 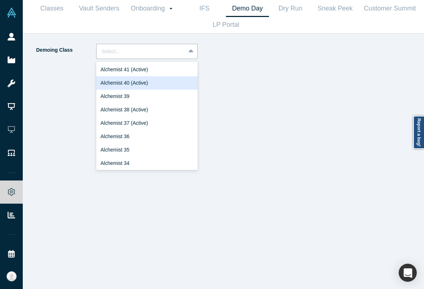 What do you see at coordinates (147, 110) in the screenshot?
I see `div: Alchemist 38 (Active)` at bounding box center [147, 110].